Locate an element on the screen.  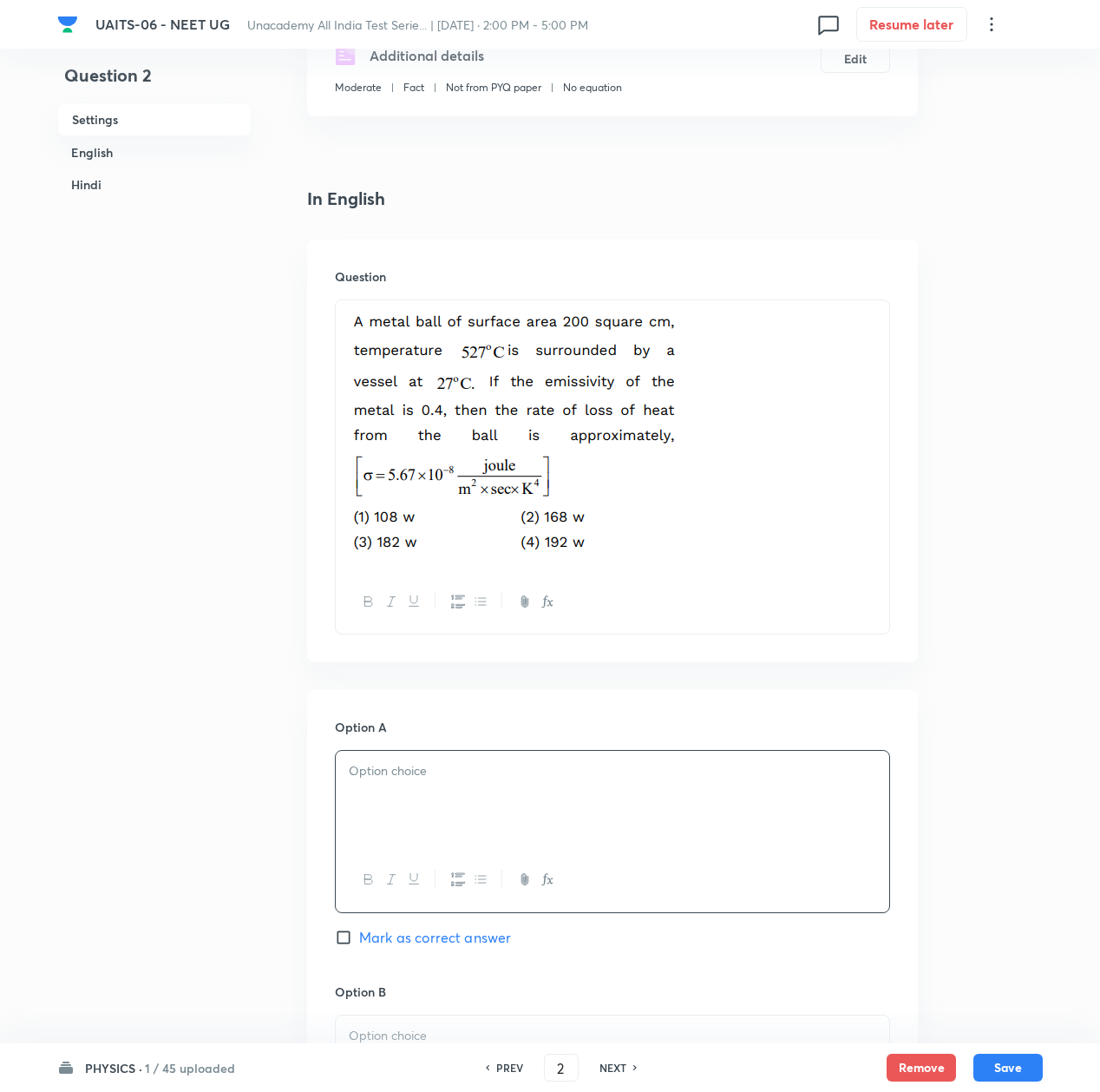
h4: In English is located at coordinates (613, 199).